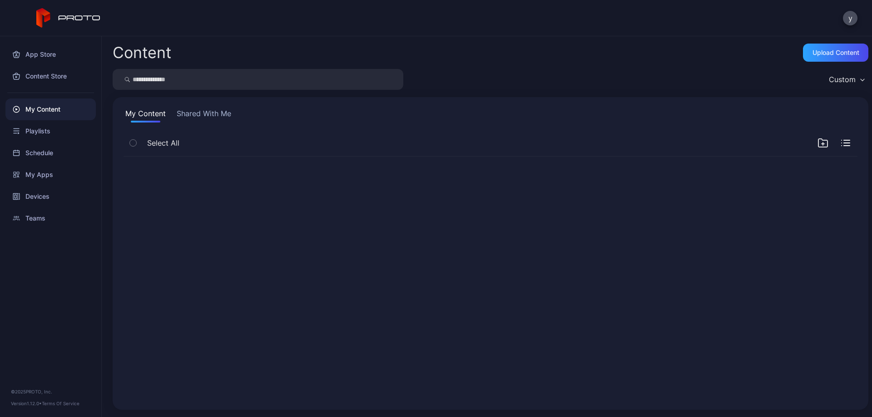 The width and height of the screenshot is (872, 417). What do you see at coordinates (50, 55) in the screenshot?
I see `a: App Store` at bounding box center [50, 55].